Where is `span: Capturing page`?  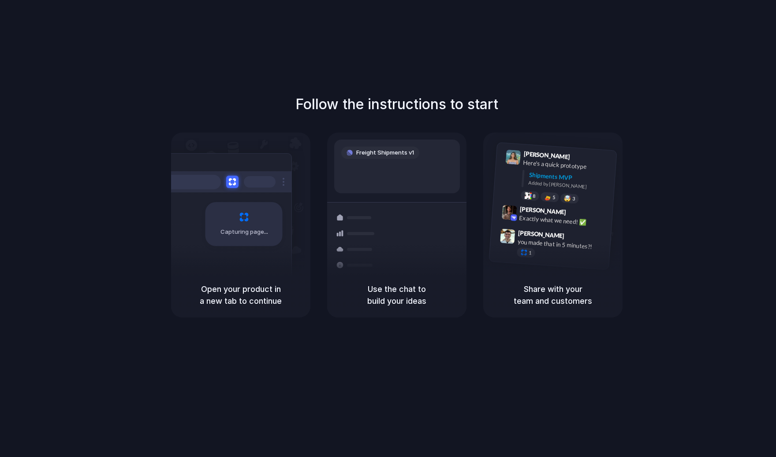 span: Capturing page is located at coordinates (245, 232).